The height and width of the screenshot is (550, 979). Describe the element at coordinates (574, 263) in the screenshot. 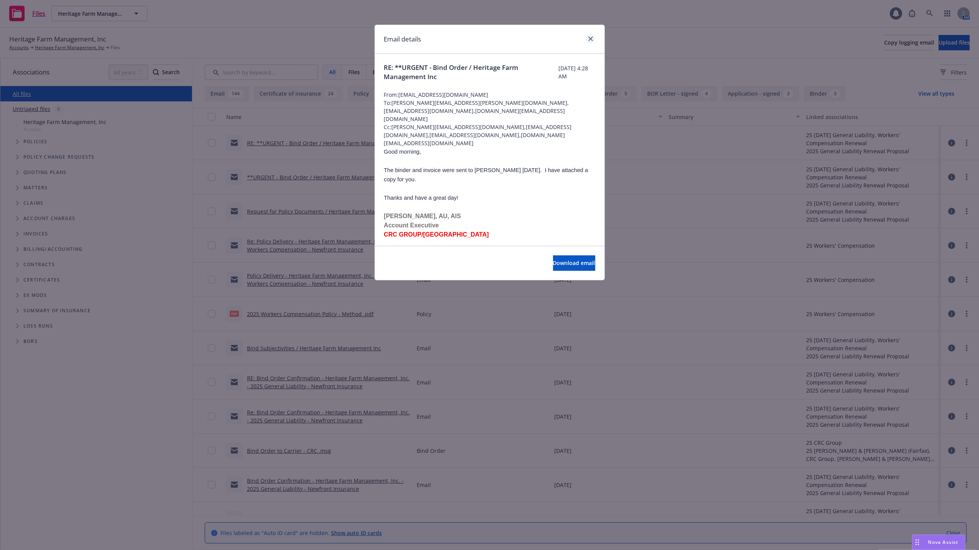

I see `button: Download email` at that location.